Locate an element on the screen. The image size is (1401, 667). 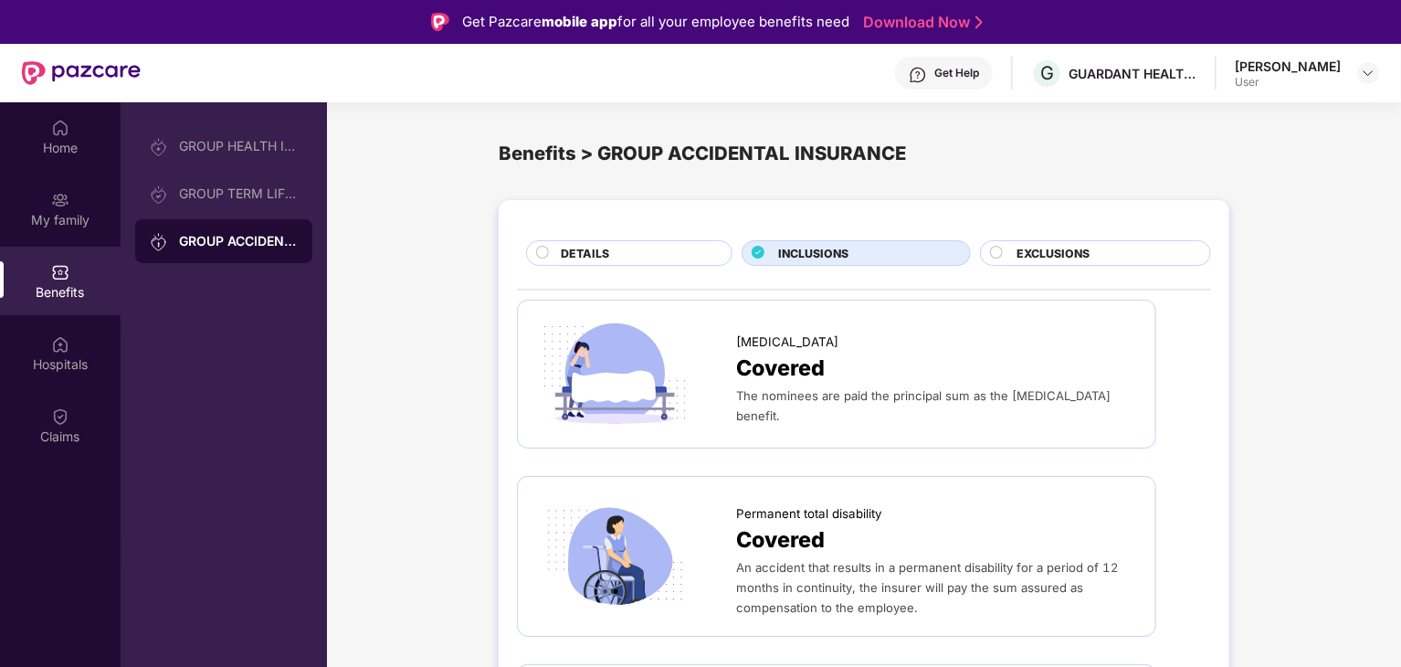
strong: mobile app is located at coordinates (579, 21).